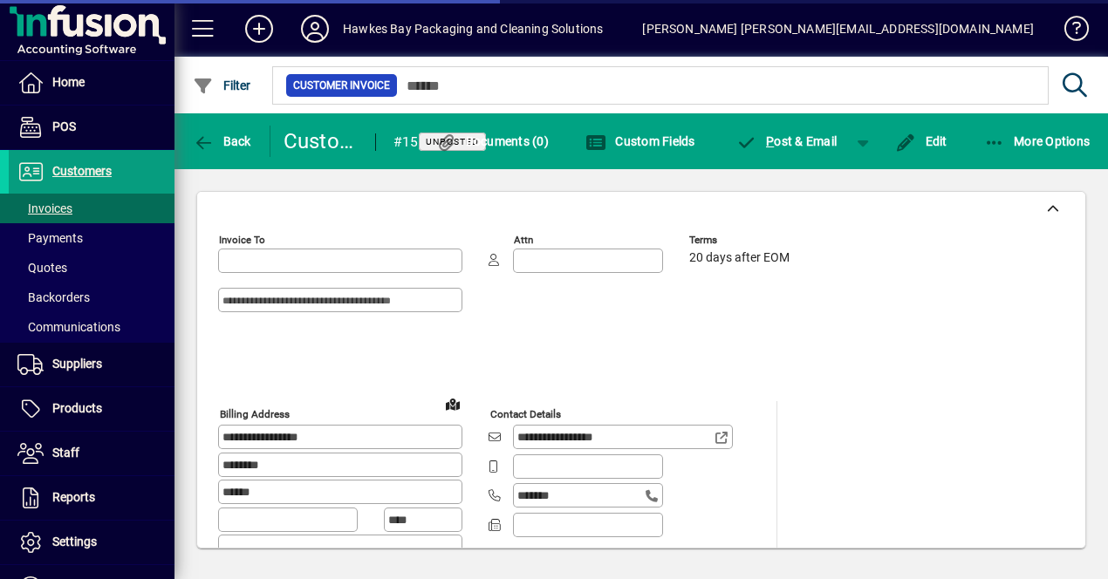 The width and height of the screenshot is (1108, 579). Describe the element at coordinates (770, 141) in the screenshot. I see `span: P` at that location.